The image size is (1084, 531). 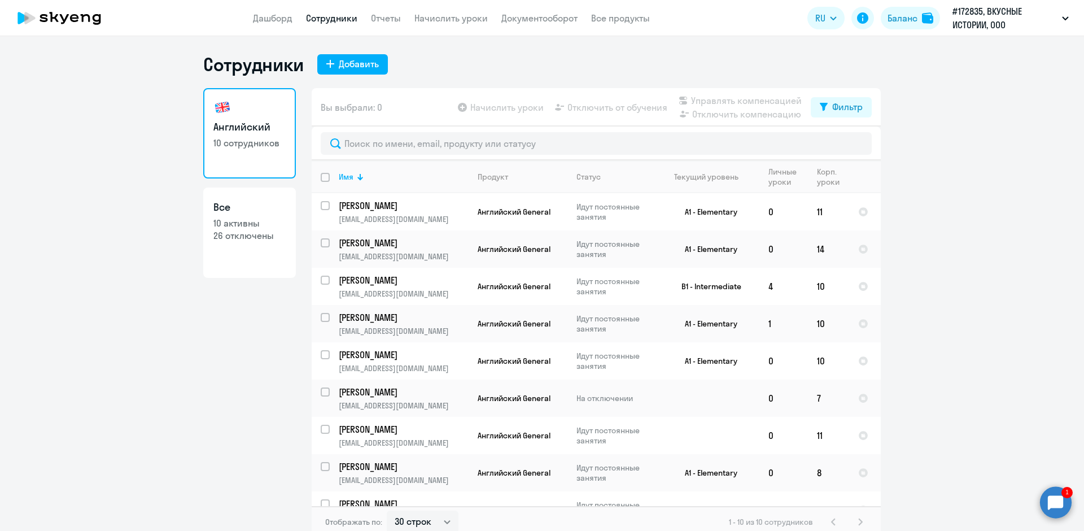 What do you see at coordinates (386, 18) in the screenshot?
I see `a: Отчеты` at bounding box center [386, 18].